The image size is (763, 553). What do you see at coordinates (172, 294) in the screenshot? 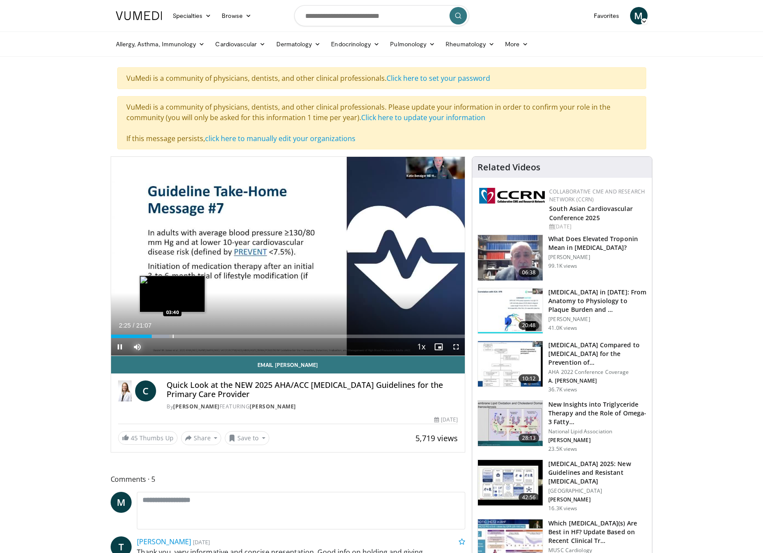
I see `img: image.jpeg` at bounding box center [172, 294].